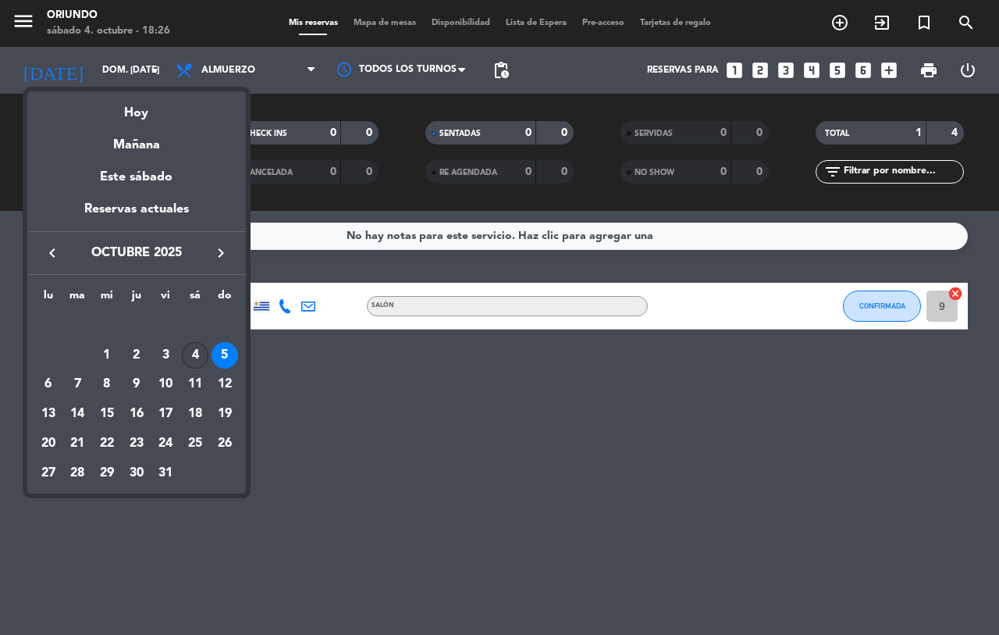 The height and width of the screenshot is (635, 999). Describe the element at coordinates (107, 473) in the screenshot. I see `td: 29 de octubre de 2025` at that location.